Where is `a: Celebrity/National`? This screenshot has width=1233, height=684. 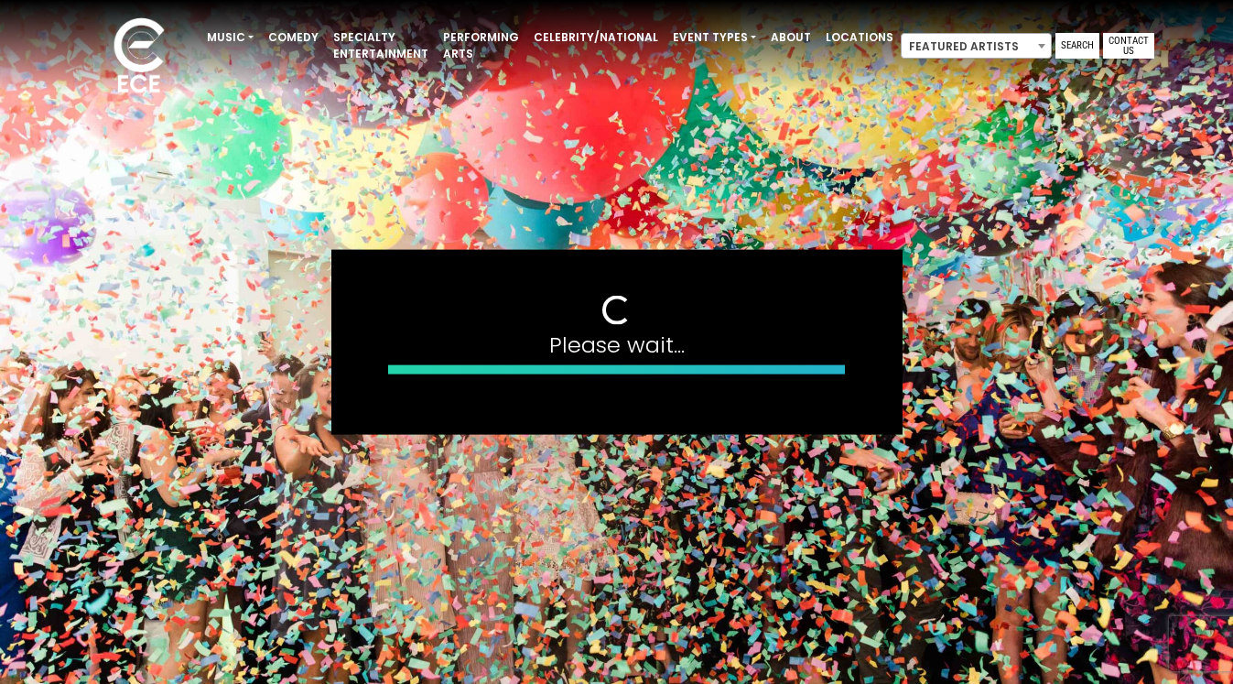
a: Celebrity/National is located at coordinates (596, 38).